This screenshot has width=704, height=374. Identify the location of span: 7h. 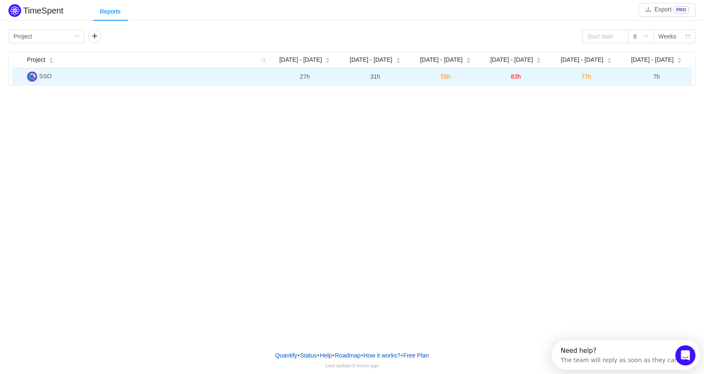
(657, 77).